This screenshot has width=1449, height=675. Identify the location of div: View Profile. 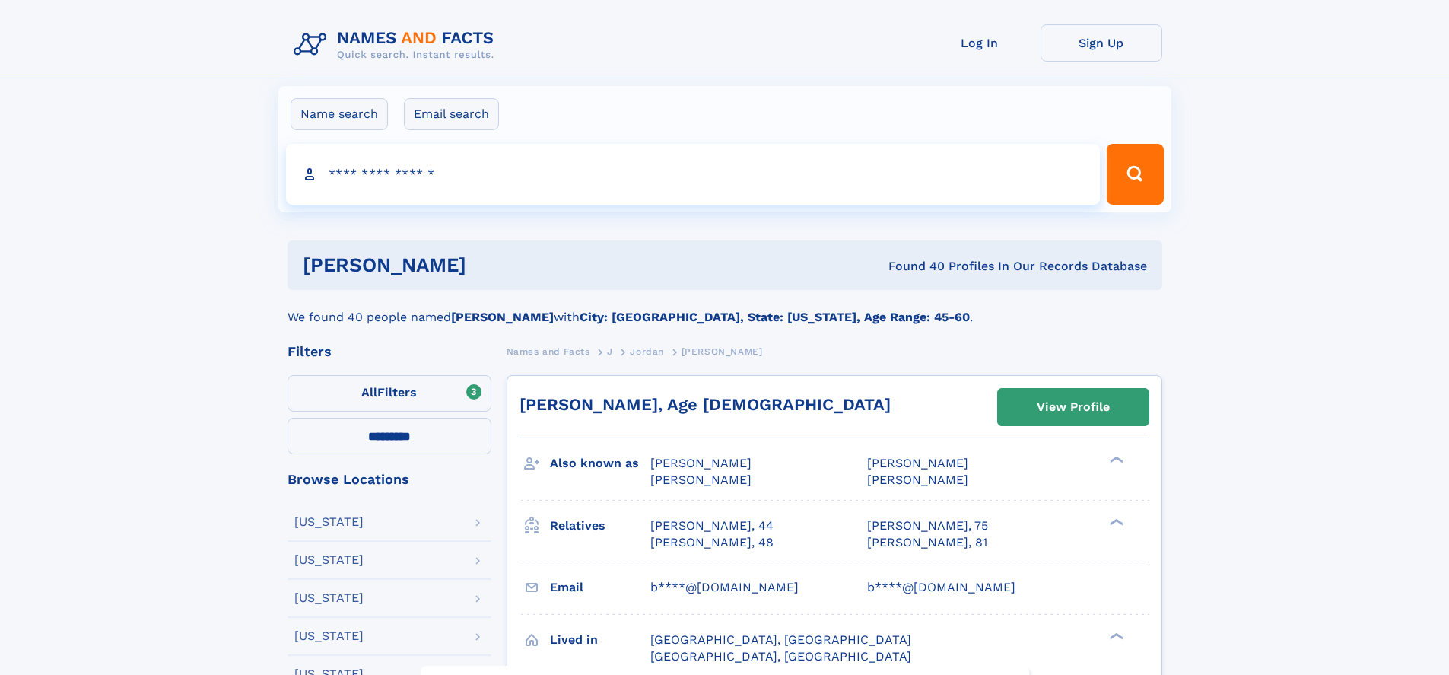
(1073, 407).